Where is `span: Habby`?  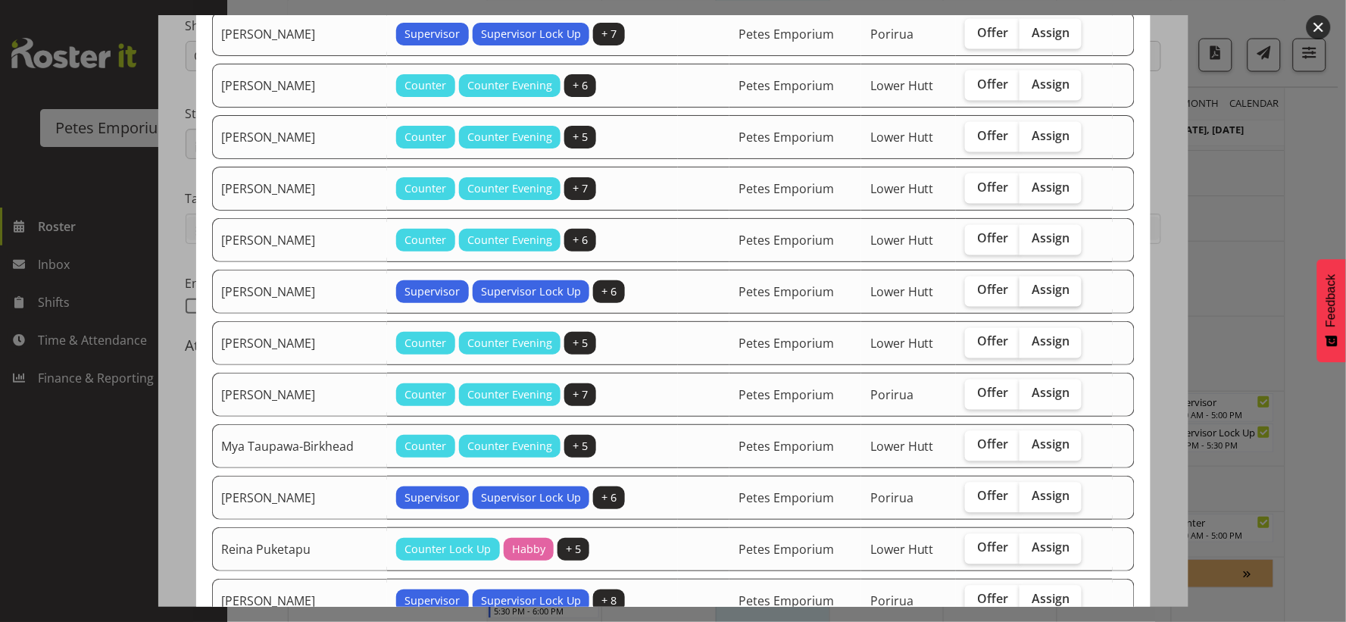 span: Habby is located at coordinates (529, 549).